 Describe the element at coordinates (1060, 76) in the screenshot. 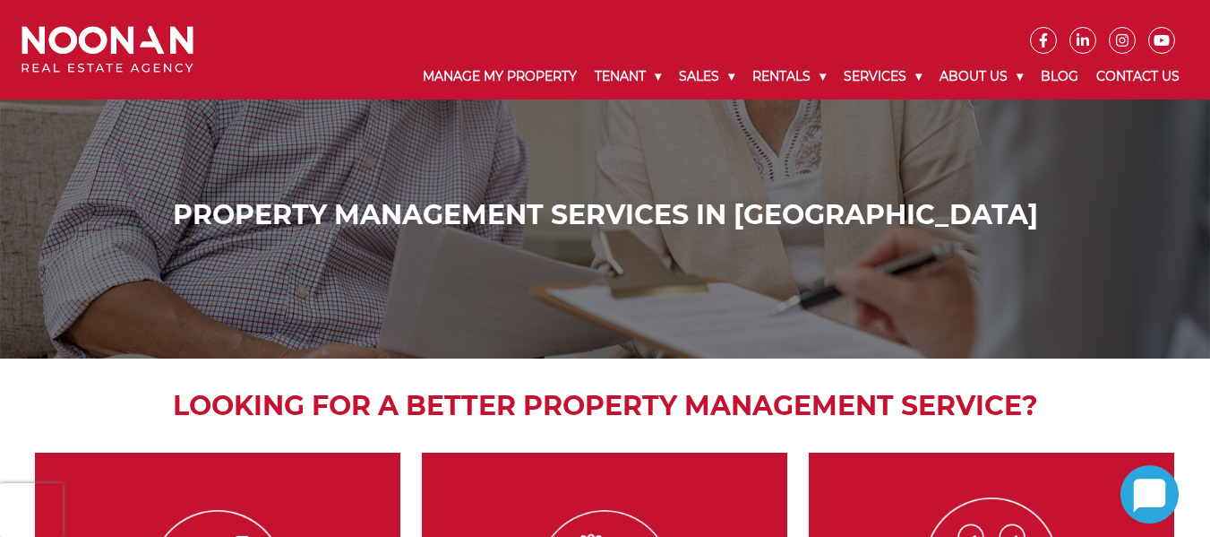

I see `a: Blog` at that location.